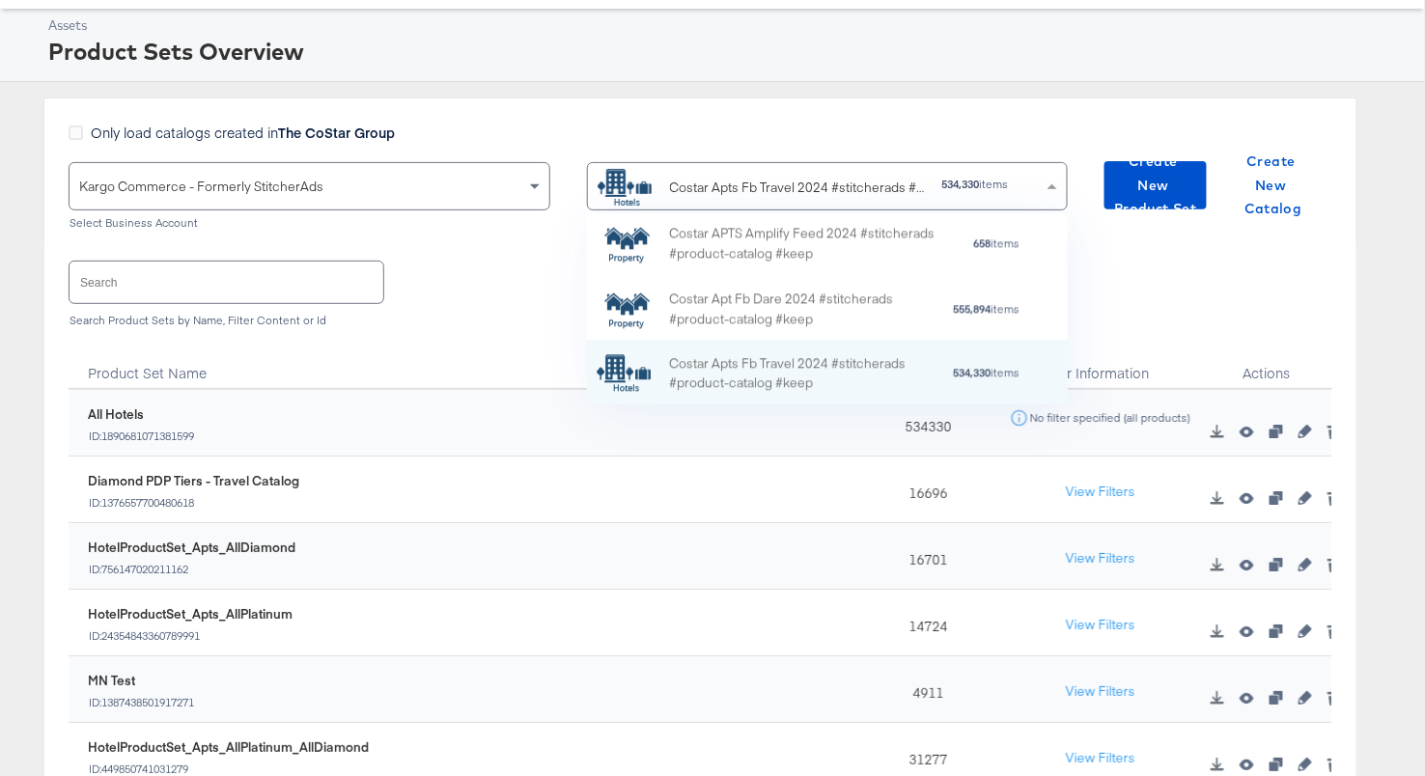 The height and width of the screenshot is (776, 1425). Describe the element at coordinates (141, 414) in the screenshot. I see `div: All Hotels` at that location.